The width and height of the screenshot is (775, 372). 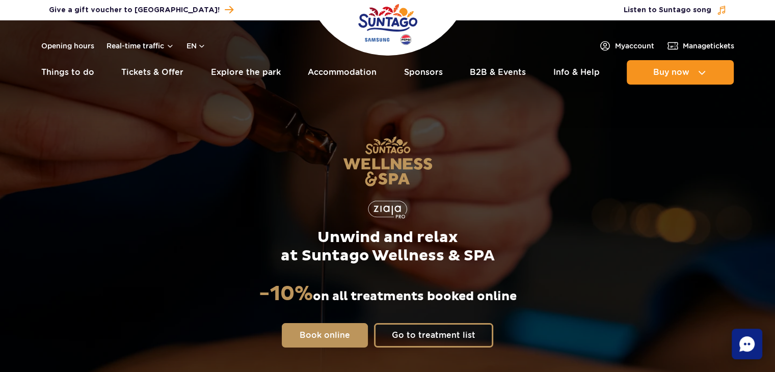 I want to click on a: Go to treatment list, so click(x=434, y=335).